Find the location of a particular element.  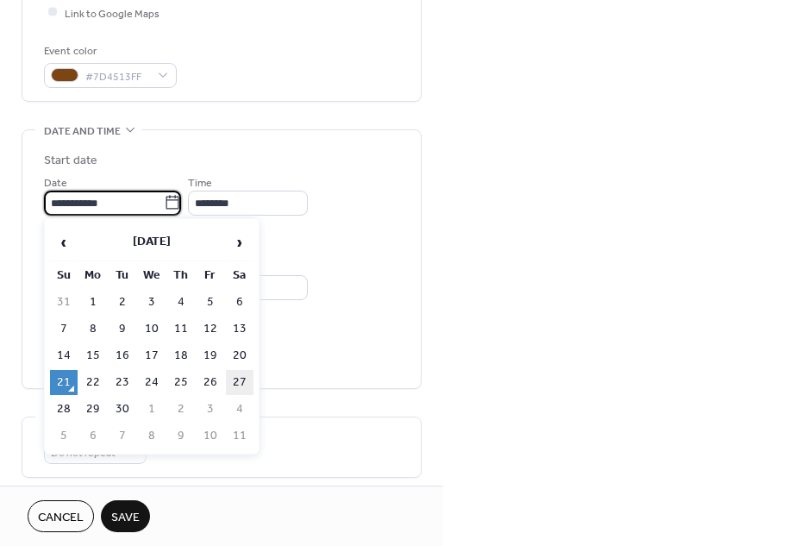

button: Save is located at coordinates (125, 516).